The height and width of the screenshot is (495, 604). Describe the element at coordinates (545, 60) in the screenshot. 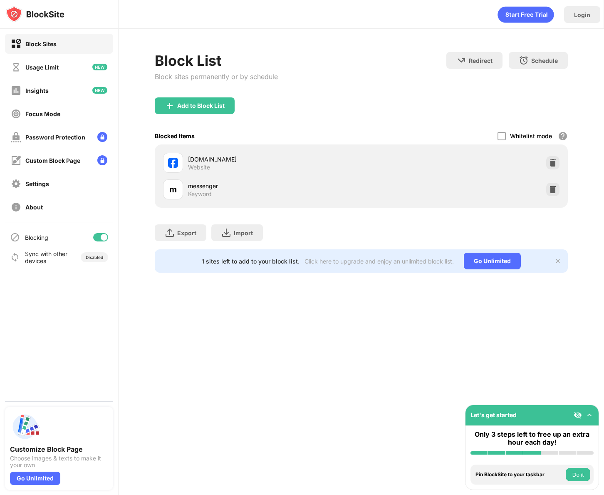

I see `div: Schedule` at that location.